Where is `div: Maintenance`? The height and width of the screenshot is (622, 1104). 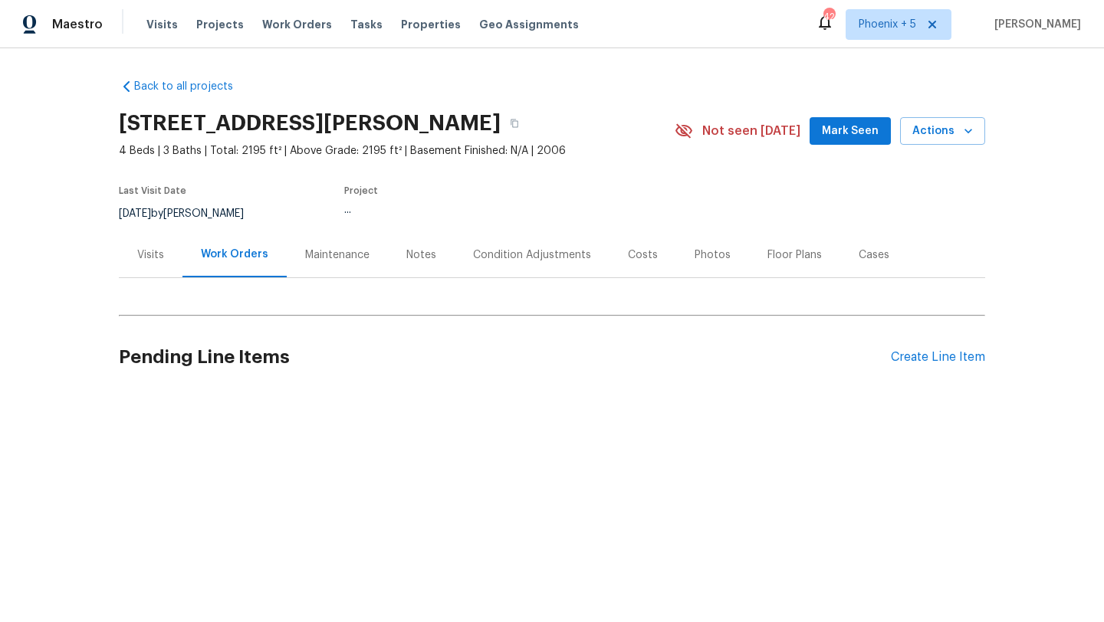 div: Maintenance is located at coordinates (337, 255).